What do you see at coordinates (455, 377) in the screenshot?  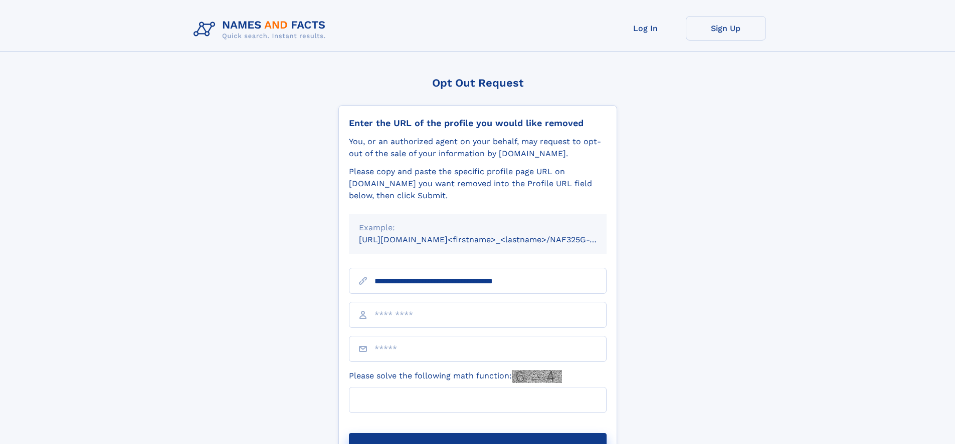 I see `label: Please solve the following math function:` at bounding box center [455, 377].